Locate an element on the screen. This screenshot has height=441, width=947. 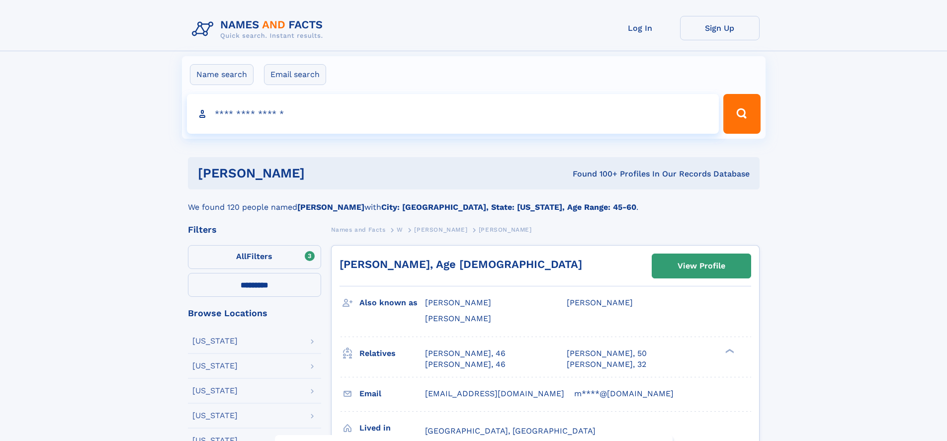
button: Search Button is located at coordinates (741, 114).